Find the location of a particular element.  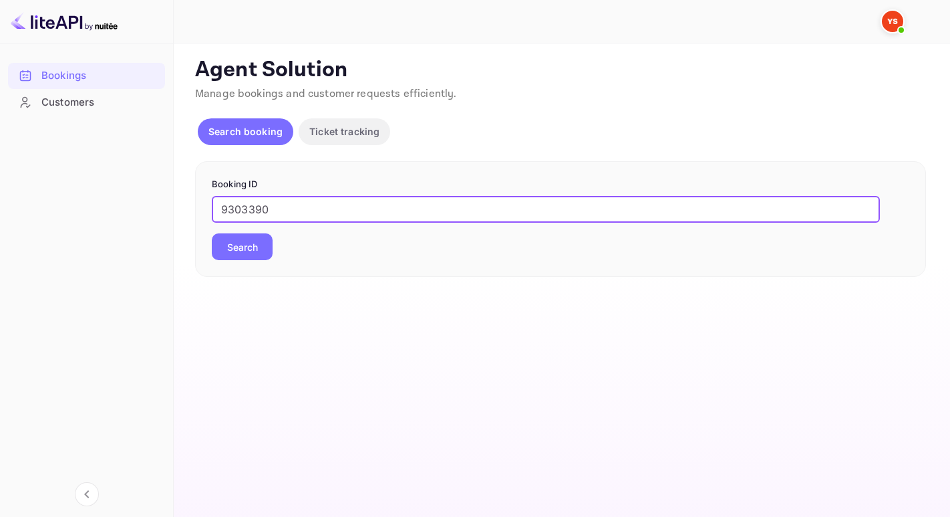

button: Search is located at coordinates (242, 247).